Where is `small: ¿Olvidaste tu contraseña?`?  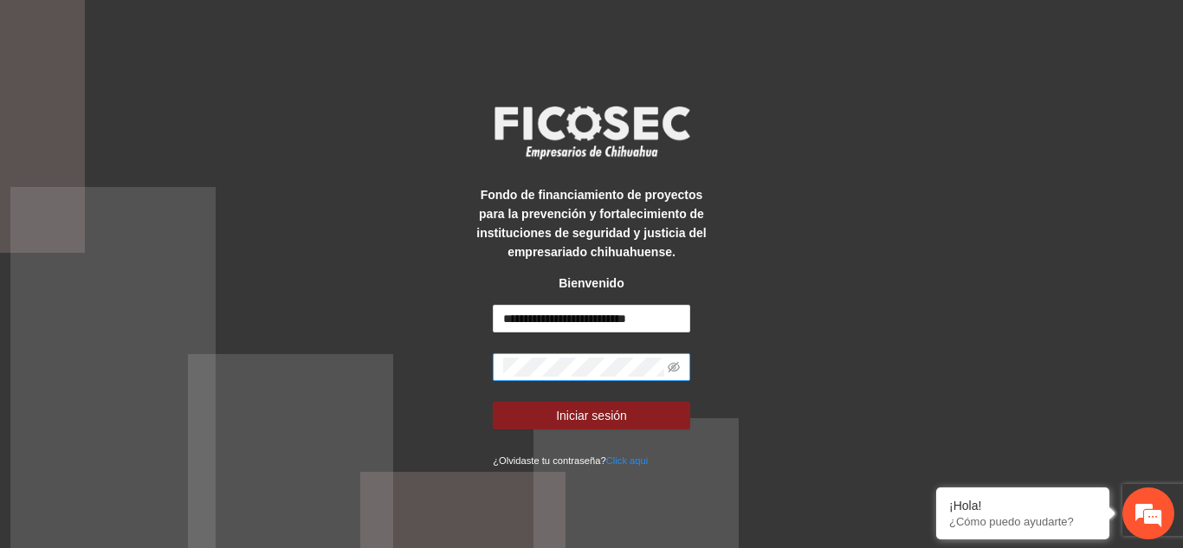
small: ¿Olvidaste tu contraseña? is located at coordinates (570, 461).